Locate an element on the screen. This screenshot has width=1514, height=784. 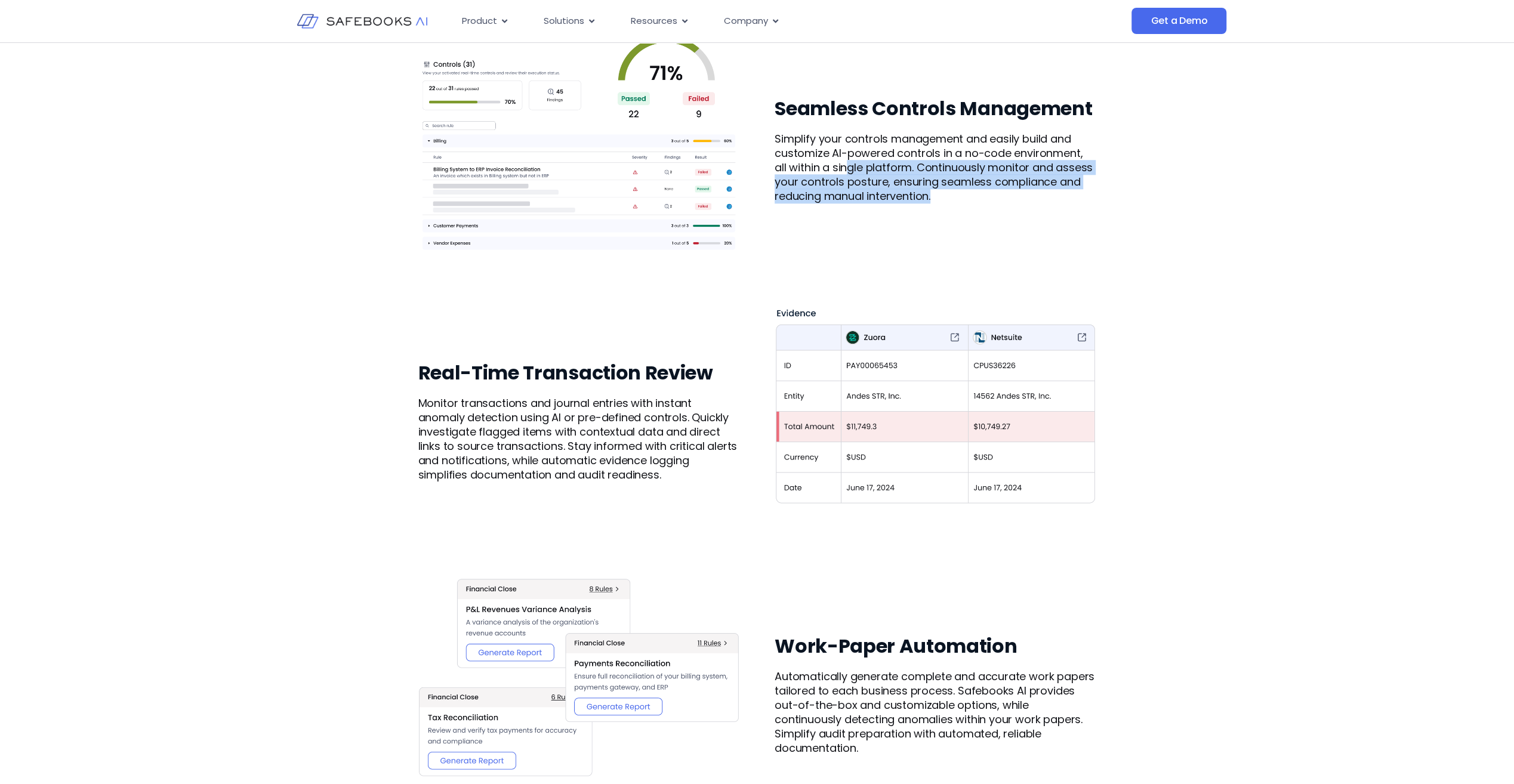
span: Company is located at coordinates (746, 21).